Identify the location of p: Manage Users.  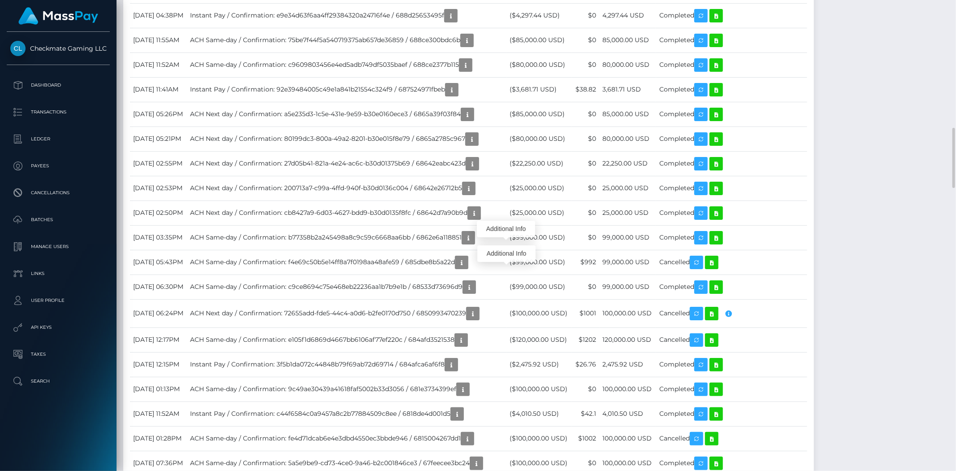
(58, 246).